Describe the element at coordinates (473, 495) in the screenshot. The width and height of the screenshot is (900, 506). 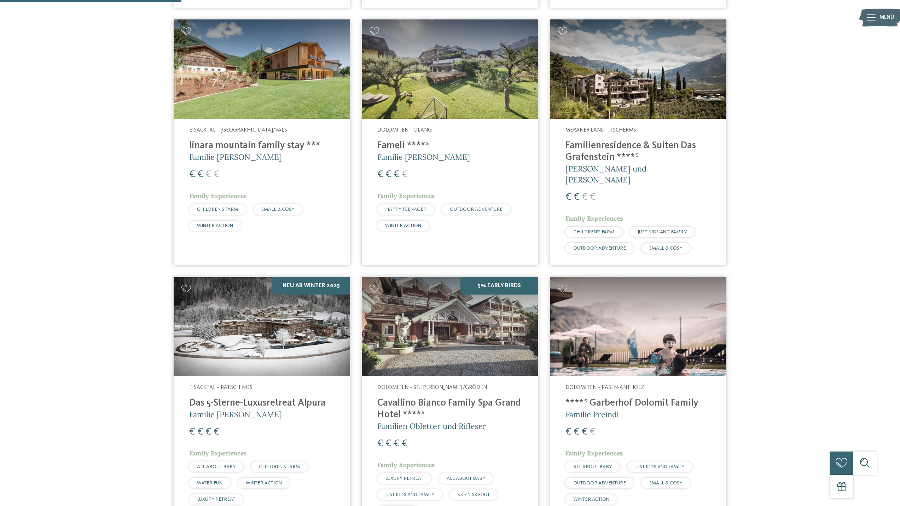
I see `span: SKI-IN SKI-OUT` at that location.